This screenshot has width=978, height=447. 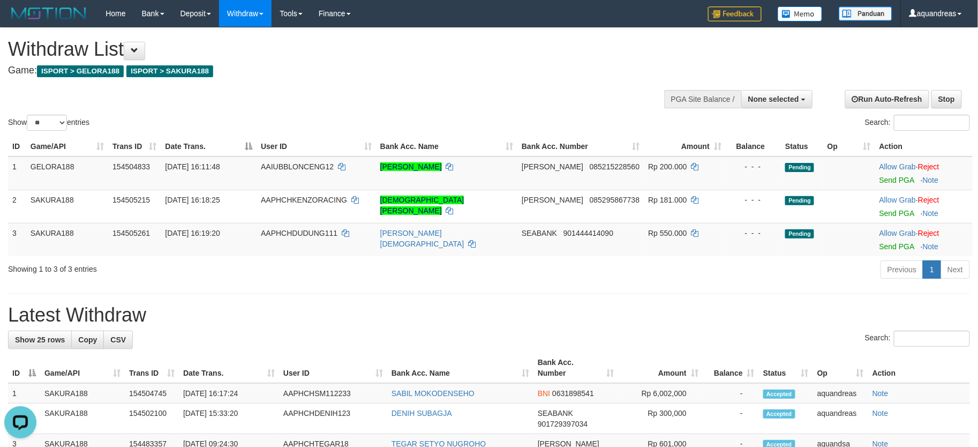 What do you see at coordinates (865, 13) in the screenshot?
I see `img: panduan.png` at bounding box center [865, 13].